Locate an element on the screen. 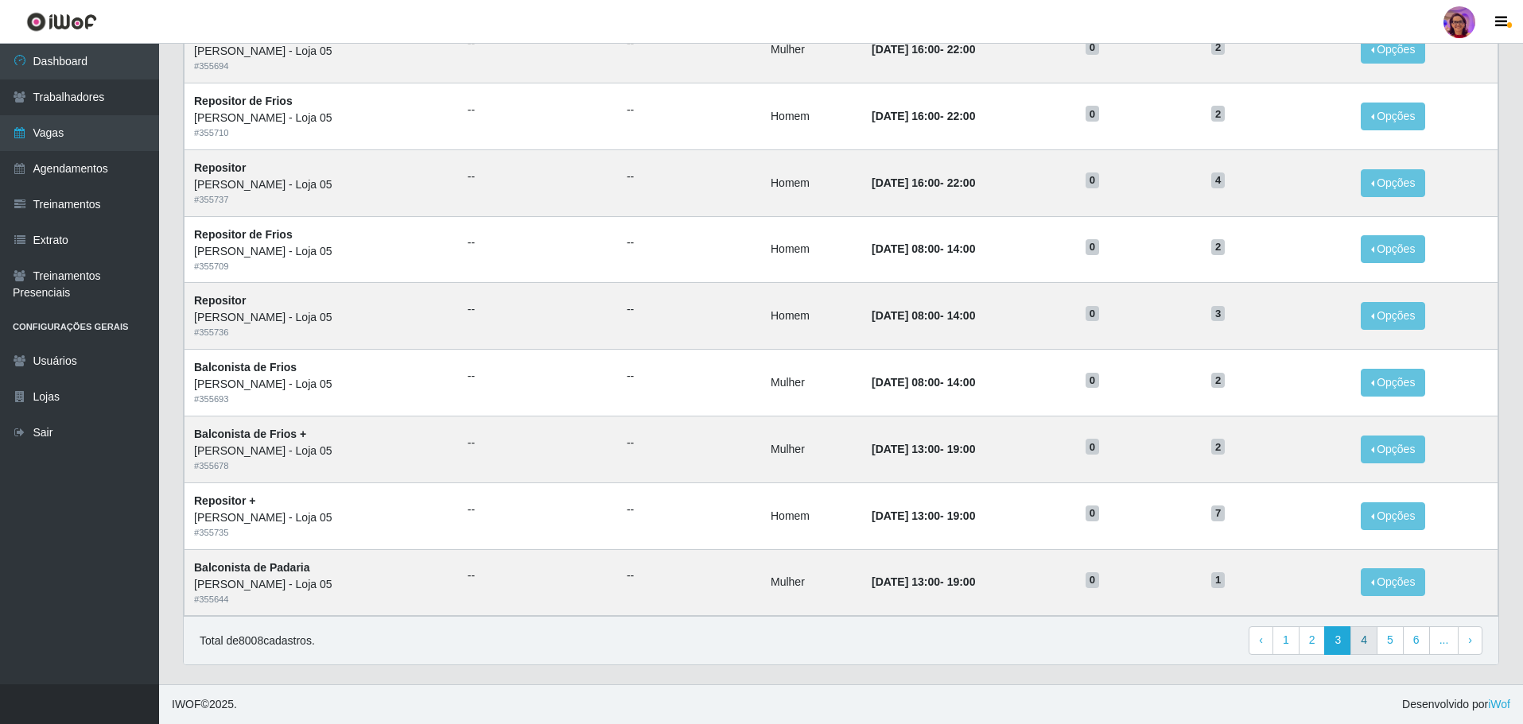  strong: Balconista de Frios is located at coordinates (245, 367).